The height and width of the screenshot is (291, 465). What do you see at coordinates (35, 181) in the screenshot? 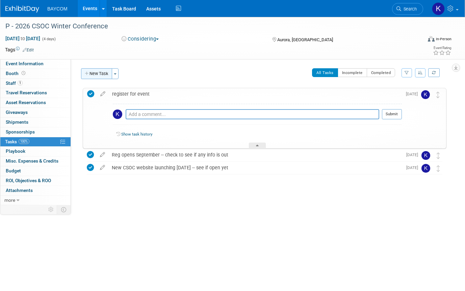
I see `a: ROI, Objectives & ROO` at bounding box center [35, 181].